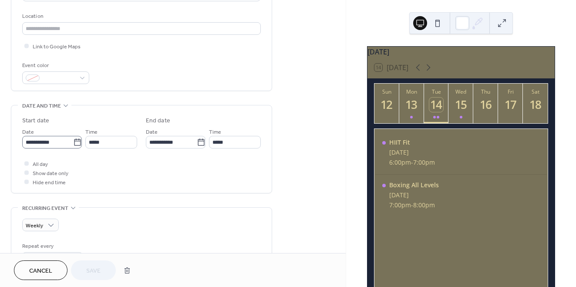 This screenshot has width=576, height=287. Describe the element at coordinates (486, 104) in the screenshot. I see `div: 16` at that location.